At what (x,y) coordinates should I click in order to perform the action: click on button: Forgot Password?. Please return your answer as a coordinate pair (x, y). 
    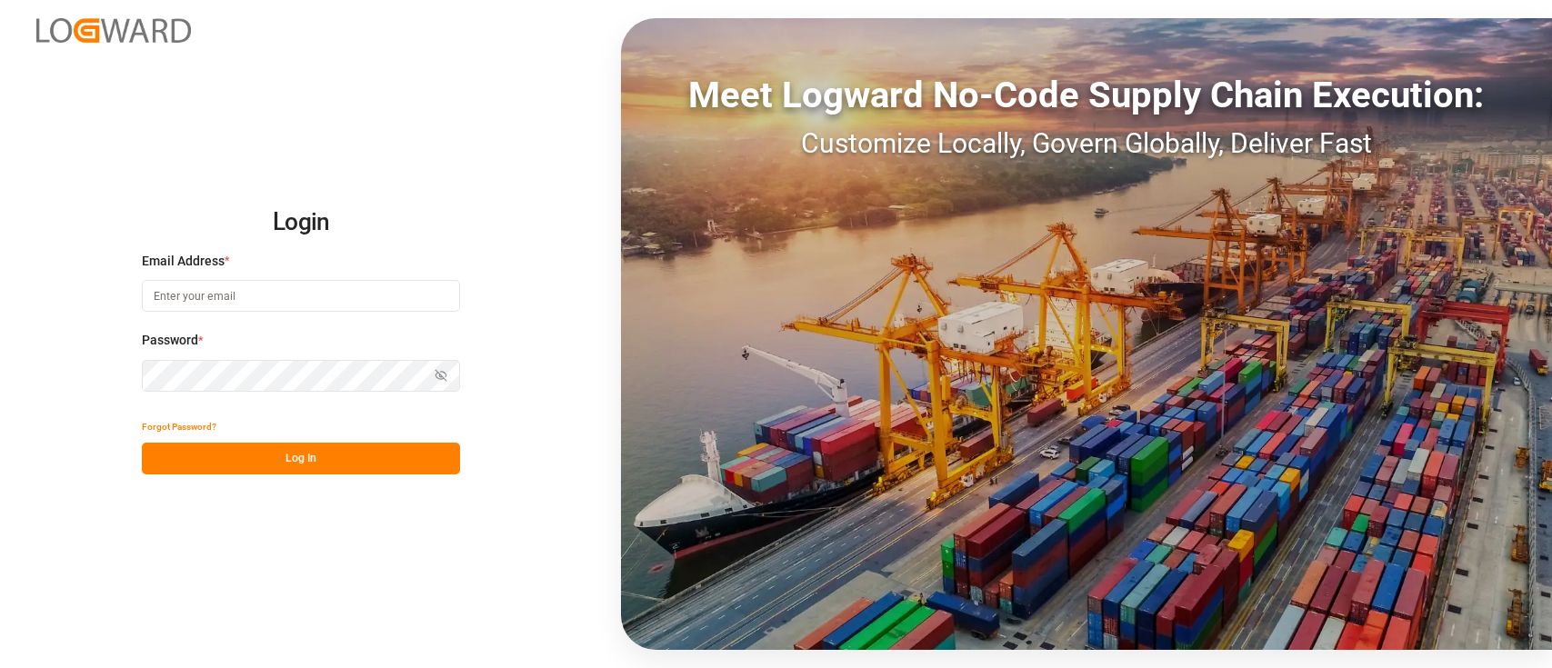
    Looking at the image, I should click on (179, 426).